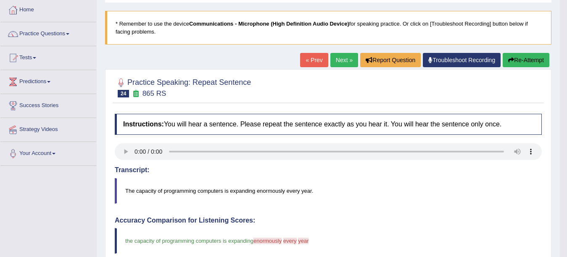  What do you see at coordinates (328, 124) in the screenshot?
I see `h4: You will hear a sentence. Please repeat the sentence exactly as you hear it. You will hear the se...` at bounding box center [328, 124].